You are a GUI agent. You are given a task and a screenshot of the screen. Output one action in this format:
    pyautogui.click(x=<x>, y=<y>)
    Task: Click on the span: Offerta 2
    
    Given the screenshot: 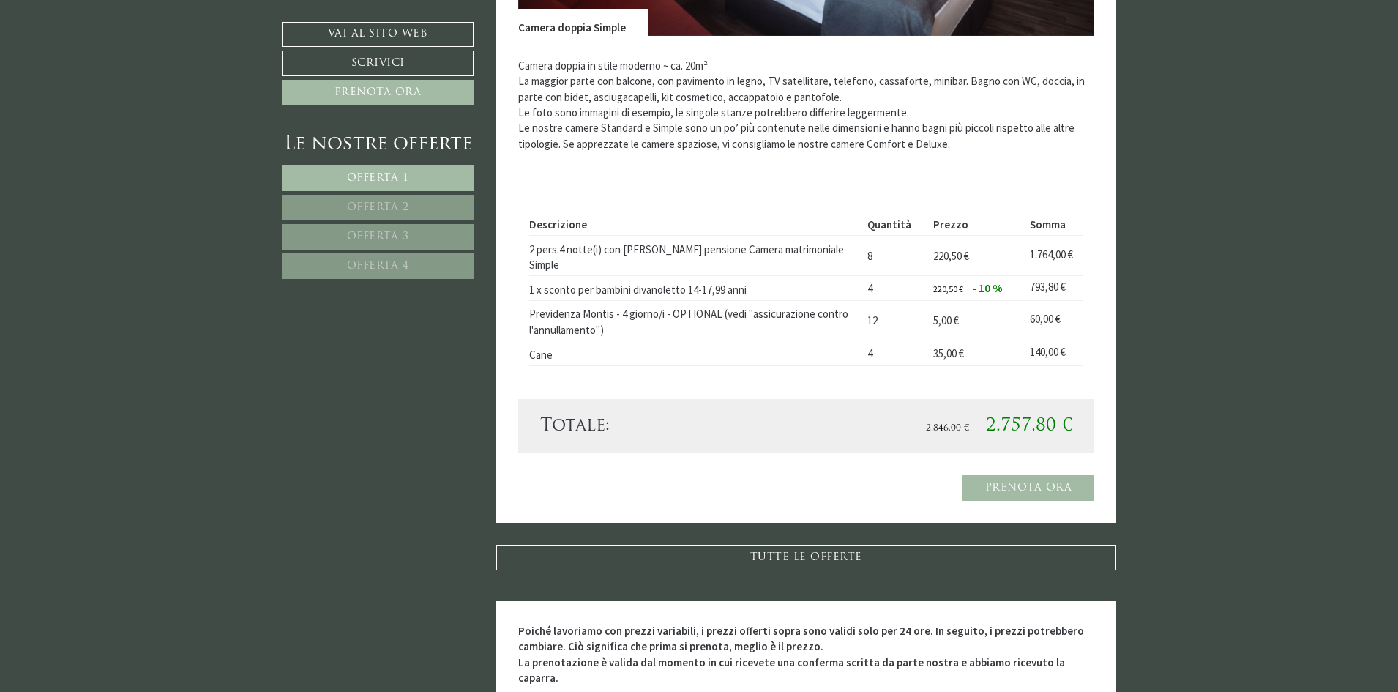 What is the action you would take?
    pyautogui.click(x=378, y=207)
    